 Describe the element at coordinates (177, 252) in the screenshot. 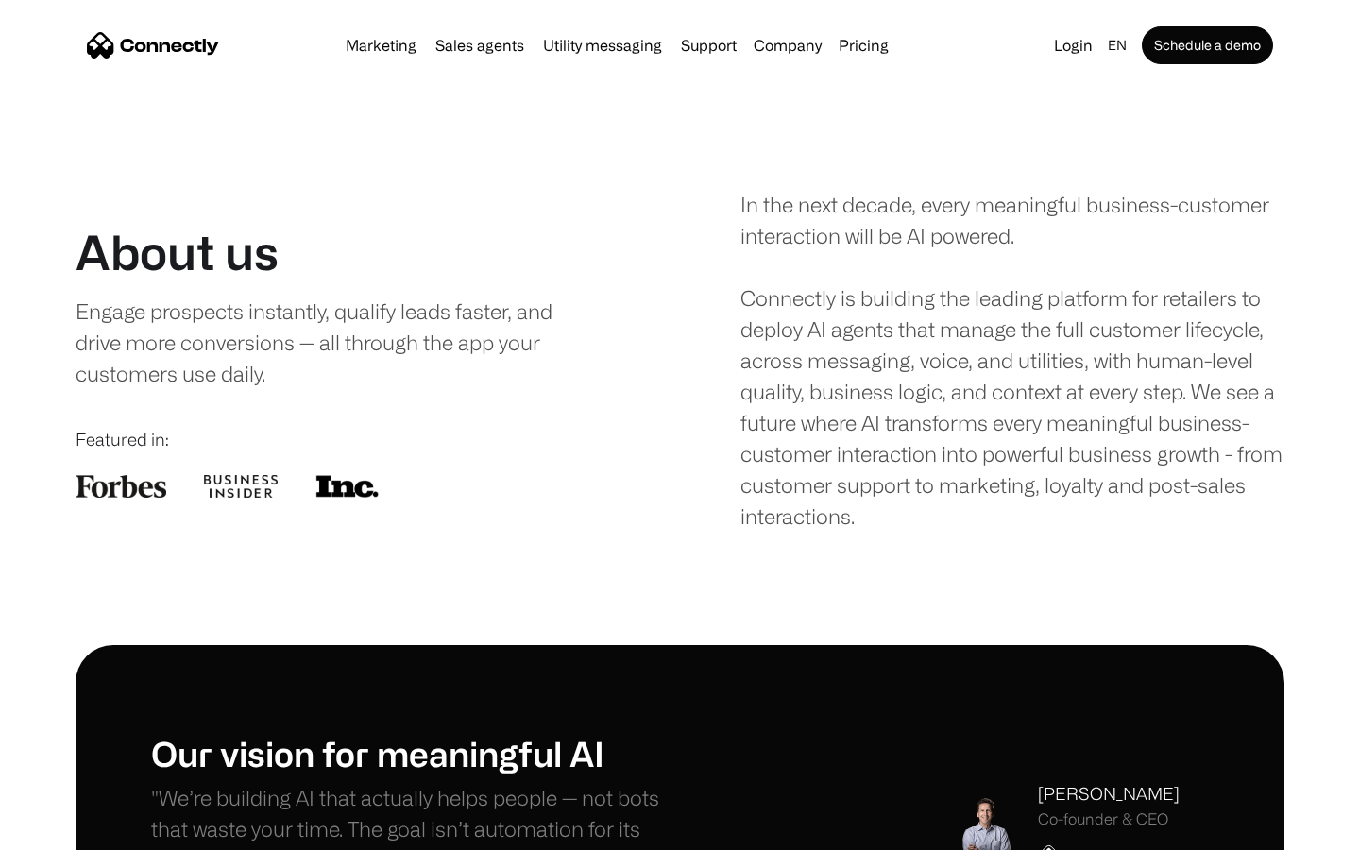

I see `h1: About us` at that location.